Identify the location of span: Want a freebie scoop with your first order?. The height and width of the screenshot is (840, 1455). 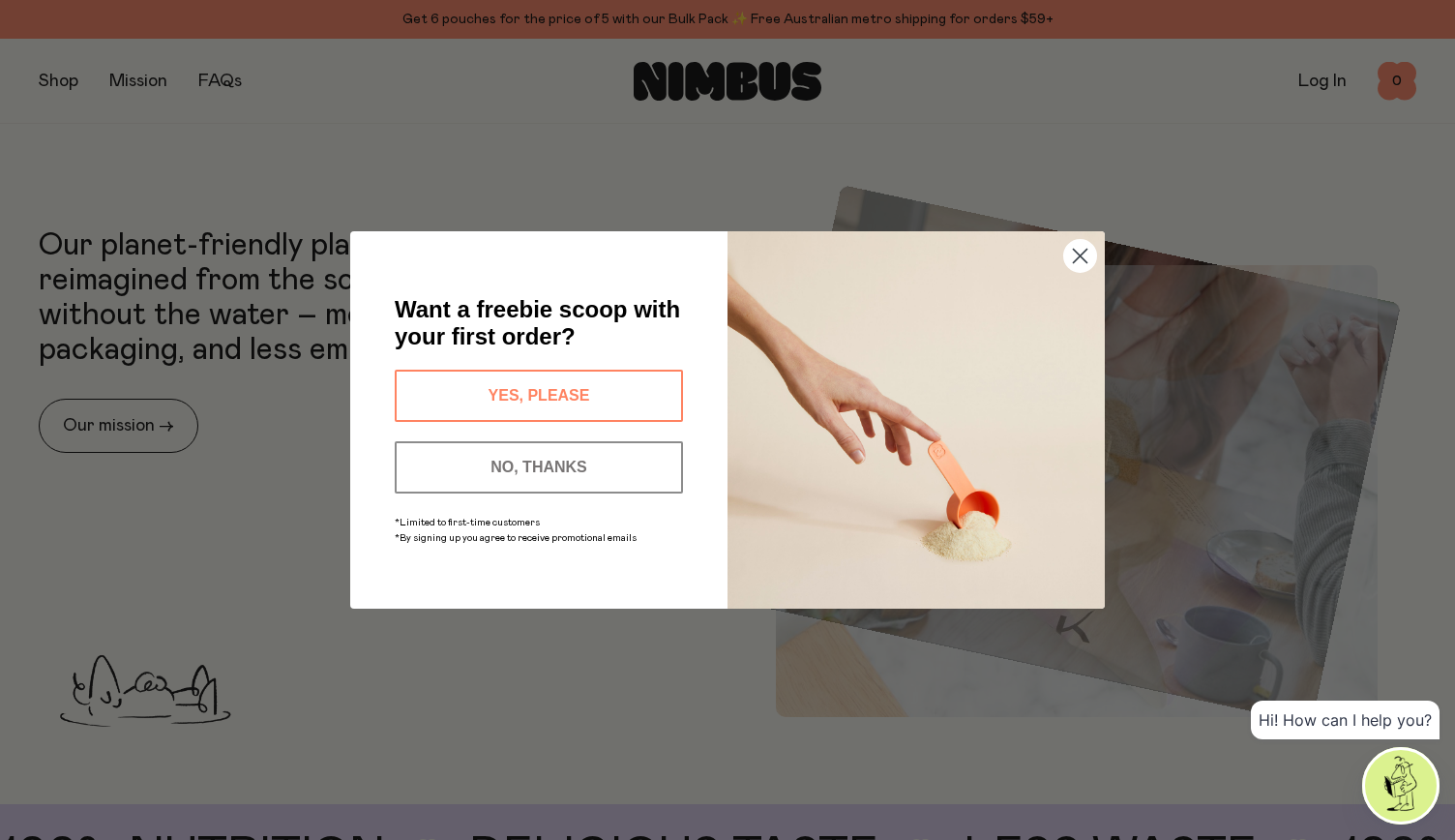
(537, 323).